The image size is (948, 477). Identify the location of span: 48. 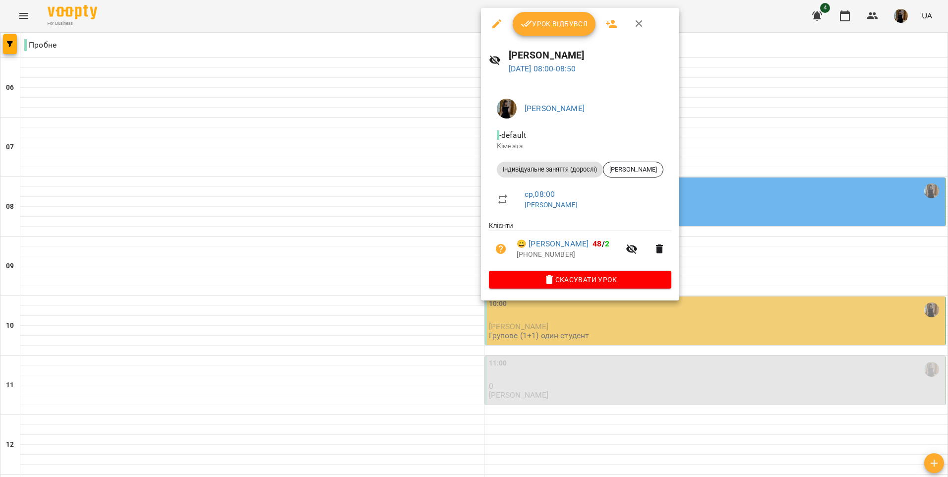
(597, 244).